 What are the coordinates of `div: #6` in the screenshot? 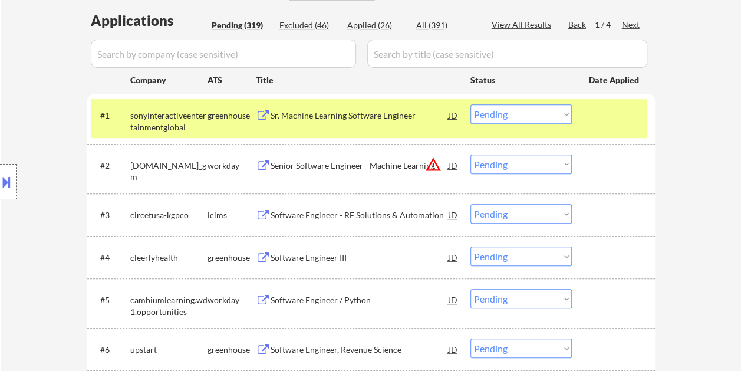 It's located at (110, 349).